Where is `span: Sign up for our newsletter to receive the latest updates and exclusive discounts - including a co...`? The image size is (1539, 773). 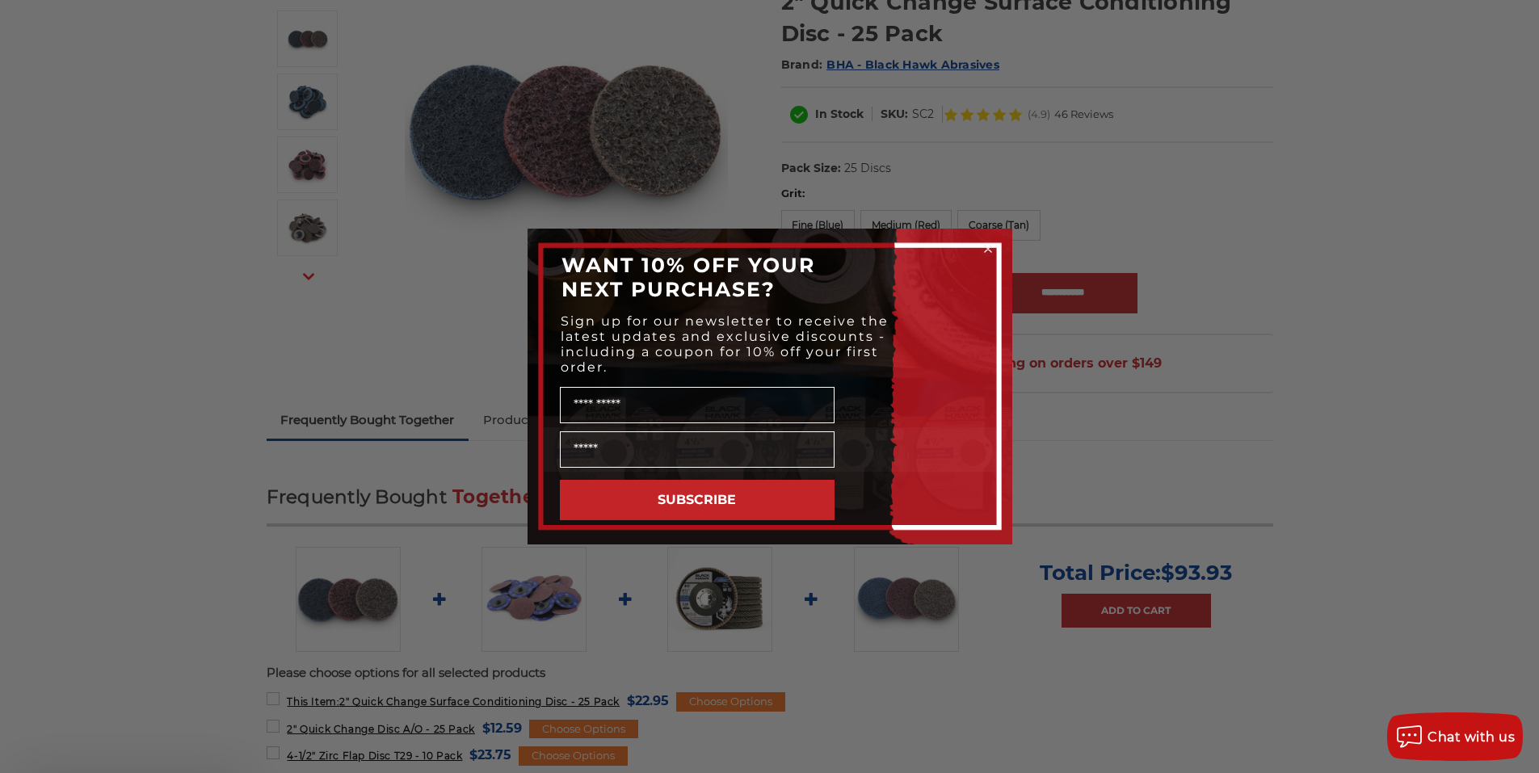
span: Sign up for our newsletter to receive the latest updates and exclusive discounts - including a co... is located at coordinates (725, 344).